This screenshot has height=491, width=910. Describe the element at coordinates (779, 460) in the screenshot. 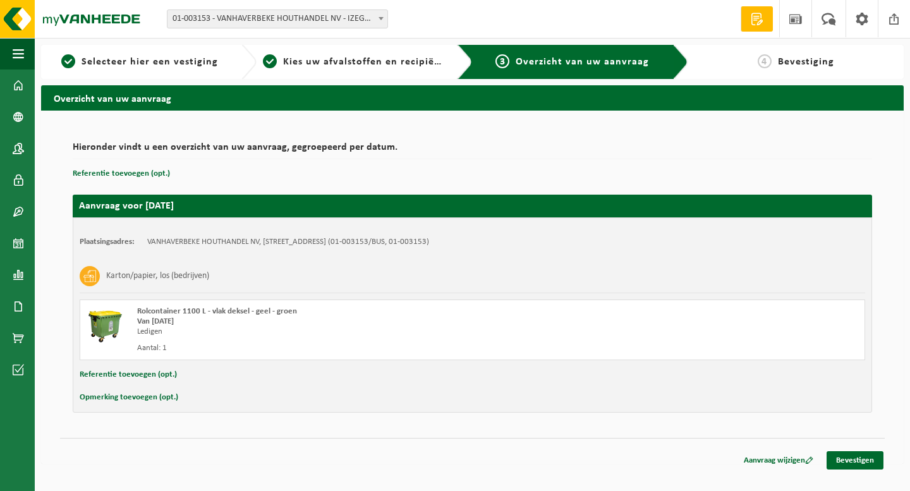

I see `a: Aanvraag wijzigen` at that location.